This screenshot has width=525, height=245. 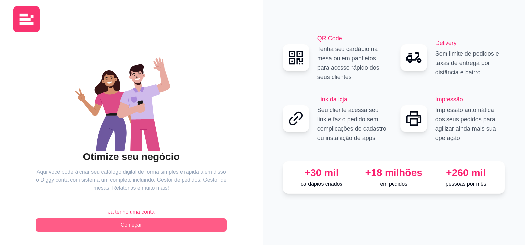 What do you see at coordinates (352, 124) in the screenshot?
I see `p: Seu cliente acessa seu link e faz o pedido sem complicações de cadastro ou instalação de apps` at bounding box center [352, 124].